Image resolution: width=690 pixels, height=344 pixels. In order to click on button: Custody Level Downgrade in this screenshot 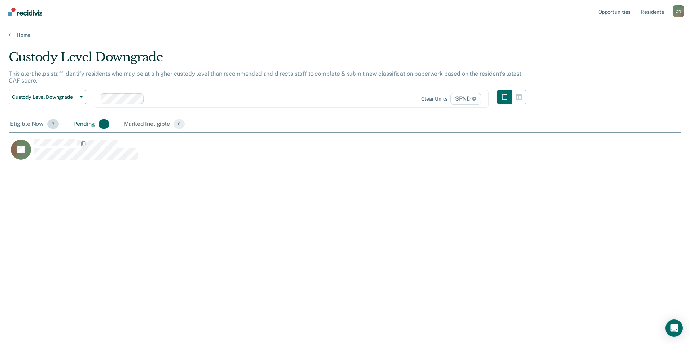, I will do `click(47, 97)`.